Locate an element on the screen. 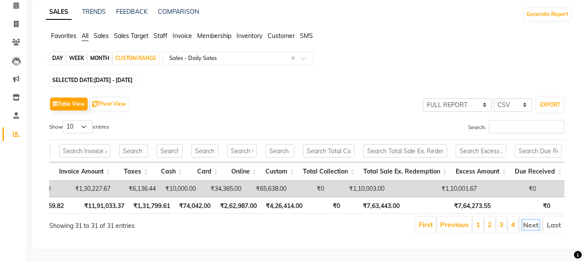  th: Total Collection: activate to sort column ascending is located at coordinates (329, 171).